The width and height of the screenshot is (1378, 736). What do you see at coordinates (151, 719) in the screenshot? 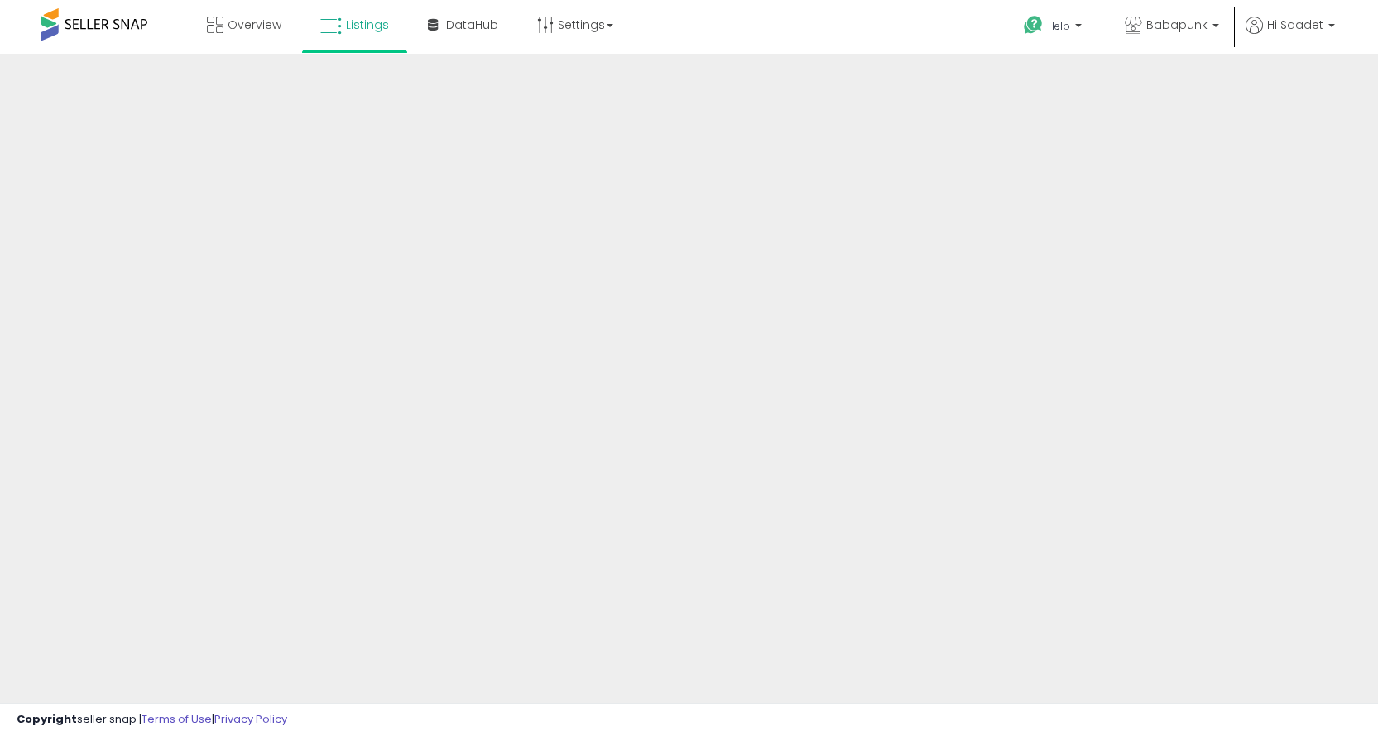
I see `div: seller snap | |` at bounding box center [151, 719].